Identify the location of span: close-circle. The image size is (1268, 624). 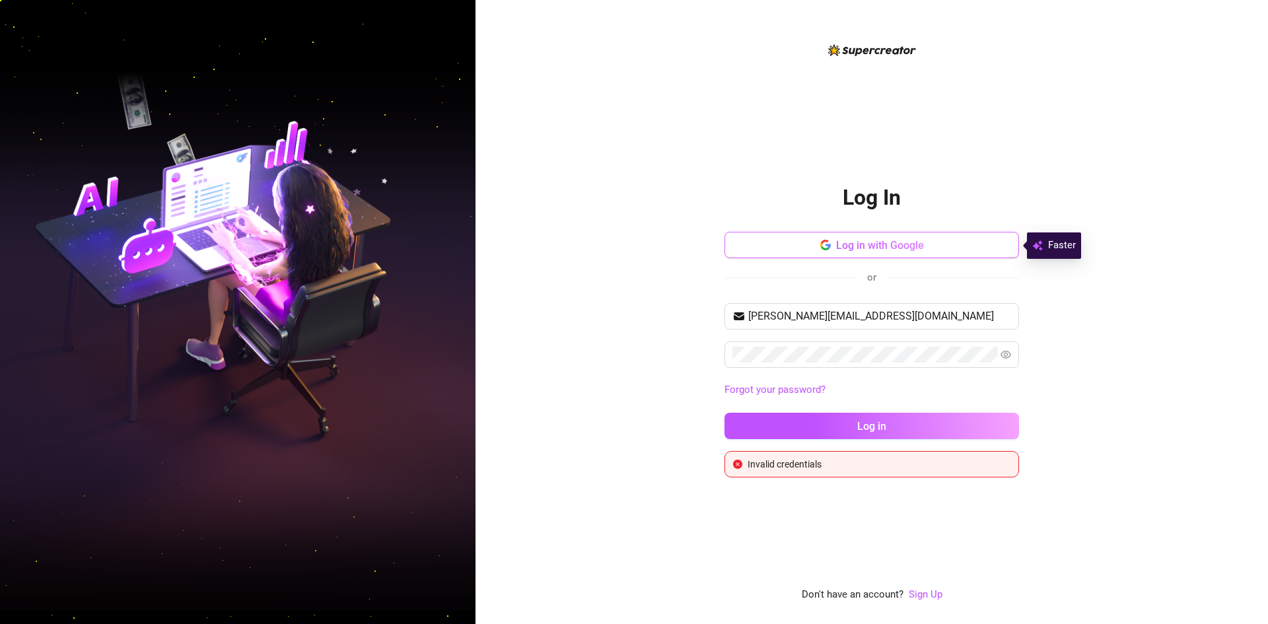
(738, 464).